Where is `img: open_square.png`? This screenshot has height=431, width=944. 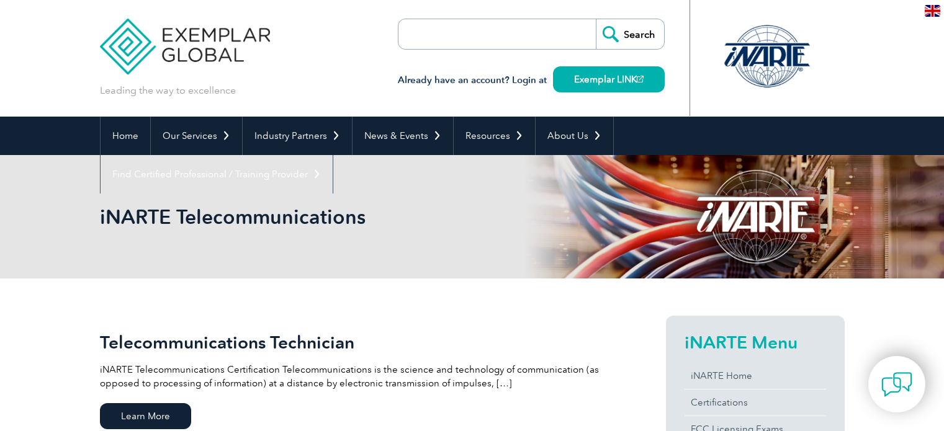
img: open_square.png is located at coordinates (640, 79).